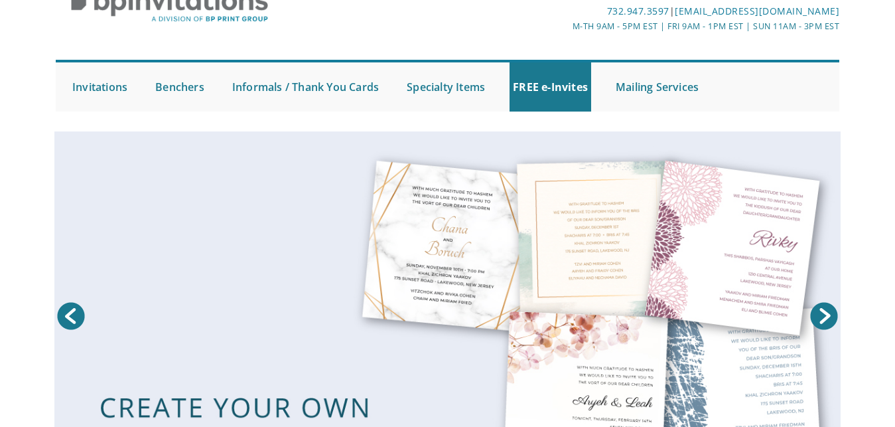 The image size is (895, 427). Describe the element at coordinates (657, 87) in the screenshot. I see `a: Mailing Services` at that location.